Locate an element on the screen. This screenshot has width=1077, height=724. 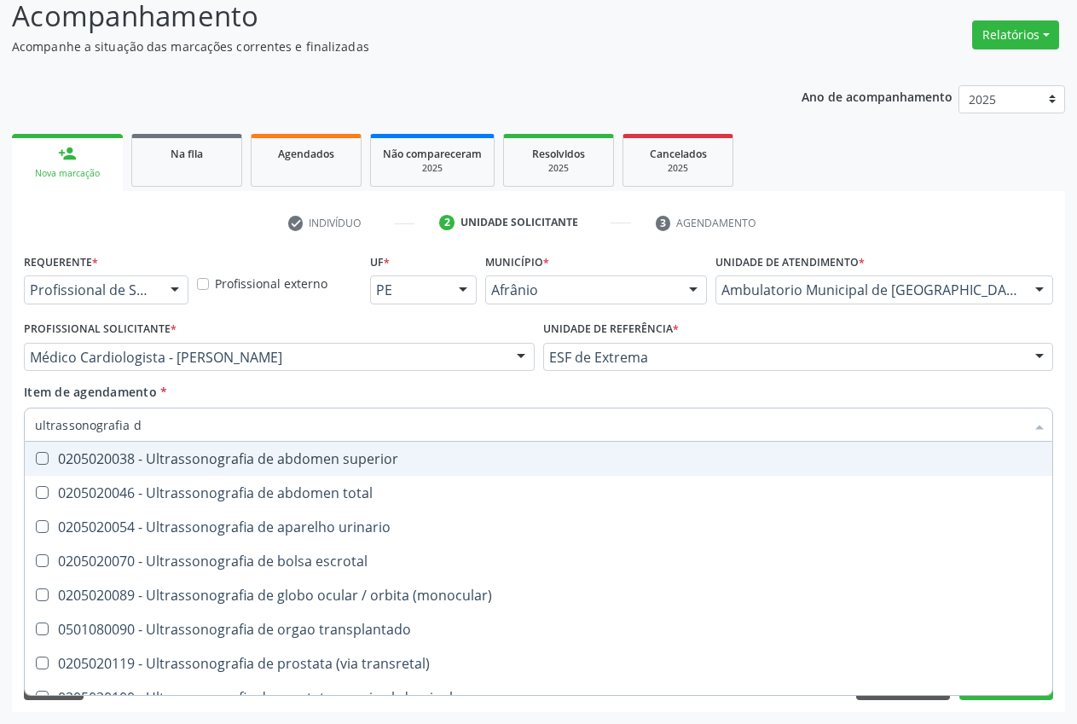
div: Unidade solicitante is located at coordinates (519, 223).